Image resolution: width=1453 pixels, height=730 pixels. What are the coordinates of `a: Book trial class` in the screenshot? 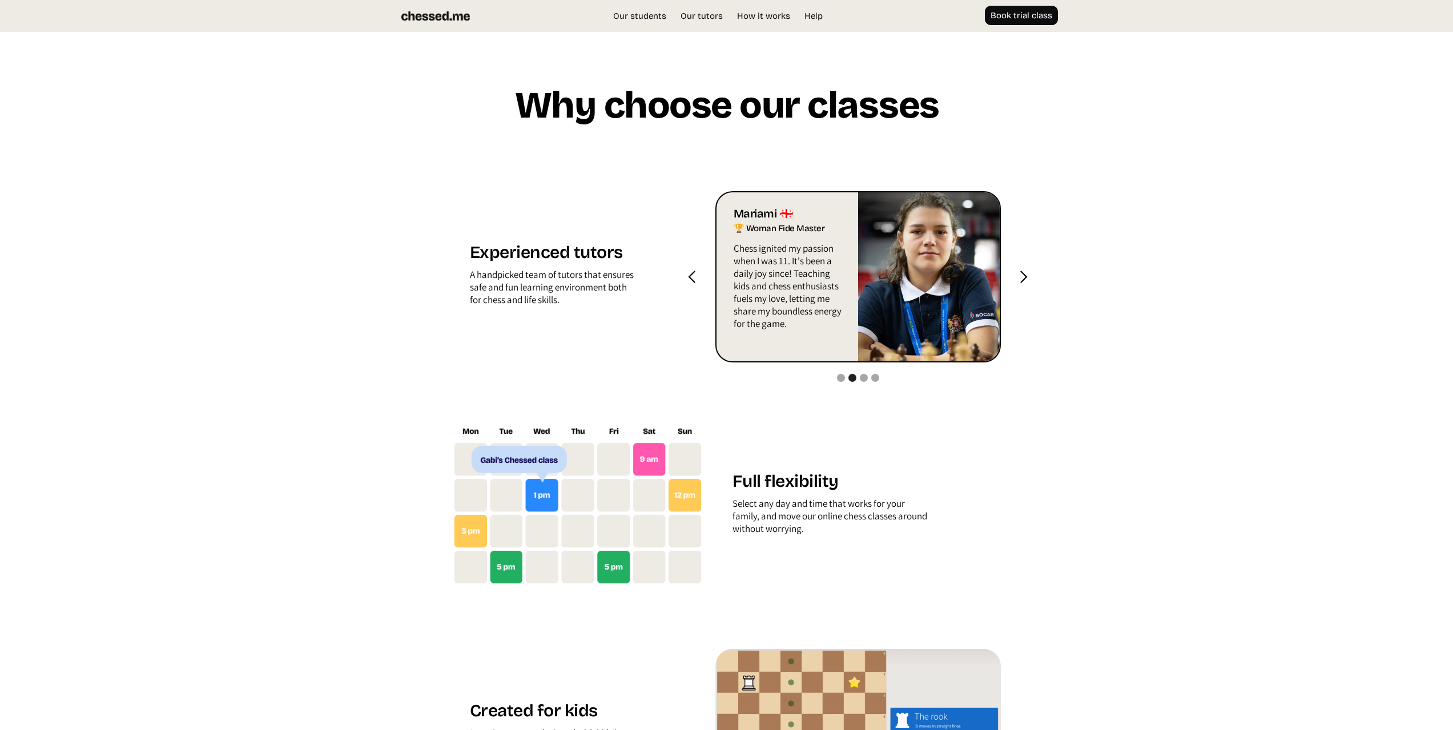 It's located at (1021, 15).